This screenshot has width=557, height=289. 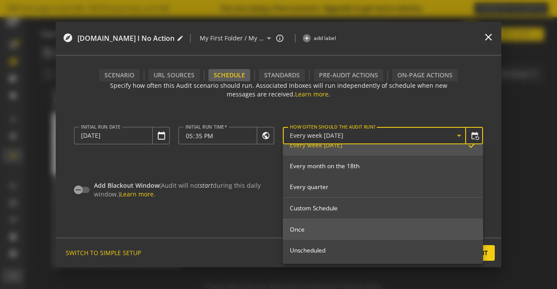 What do you see at coordinates (383, 166) in the screenshot?
I see `span: Every month on the 18th` at bounding box center [383, 166].